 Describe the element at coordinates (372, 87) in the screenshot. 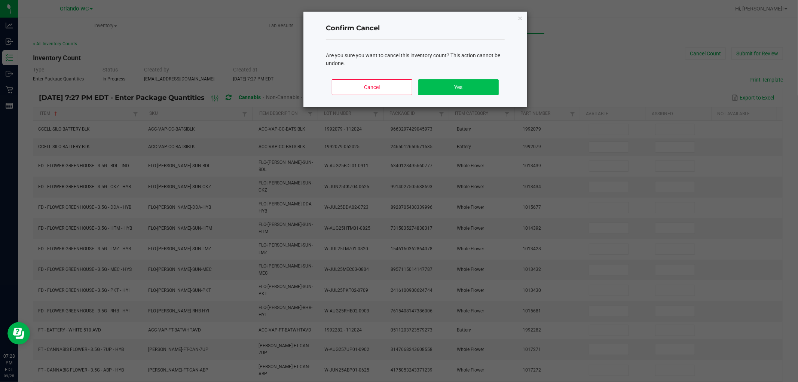

I see `button: Cancel` at that location.